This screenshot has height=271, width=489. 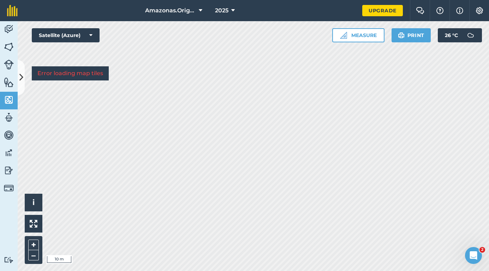 I want to click on button: 26 °C, so click(x=460, y=35).